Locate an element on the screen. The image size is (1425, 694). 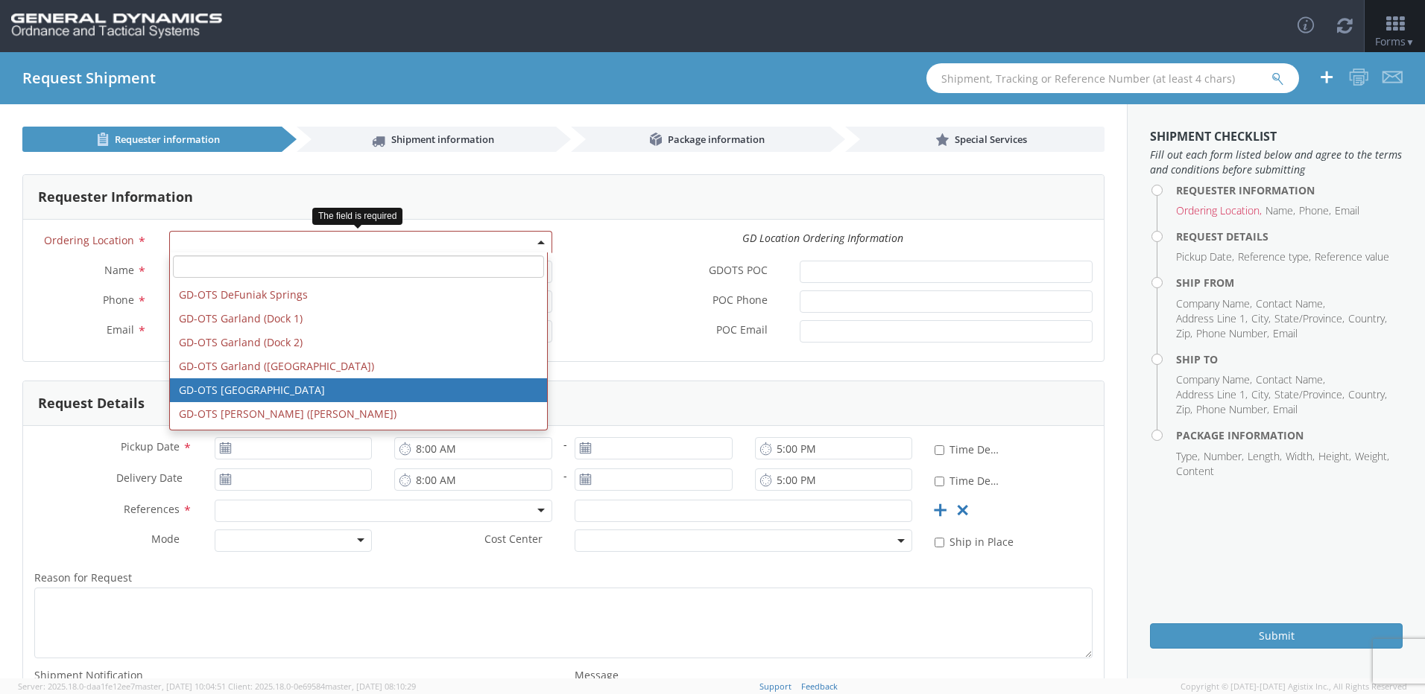
li: Reference type is located at coordinates (1274, 257).